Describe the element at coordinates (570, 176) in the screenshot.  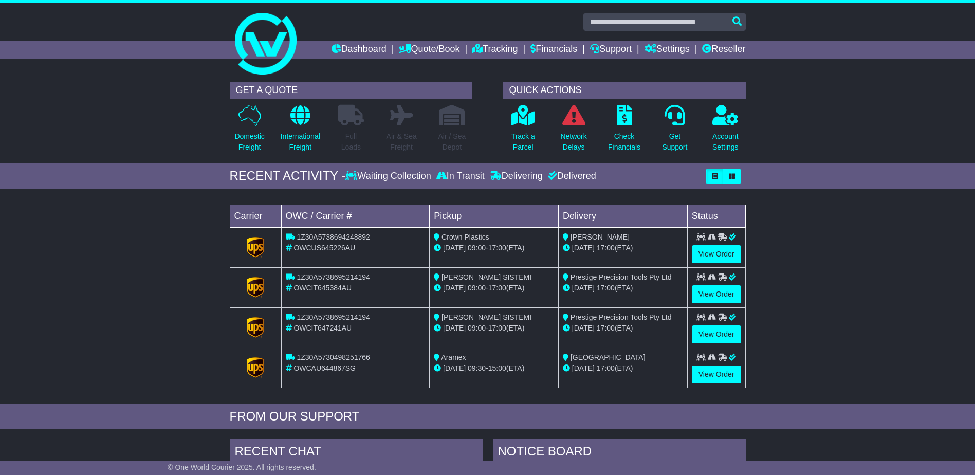
I see `div: Delivered` at that location.